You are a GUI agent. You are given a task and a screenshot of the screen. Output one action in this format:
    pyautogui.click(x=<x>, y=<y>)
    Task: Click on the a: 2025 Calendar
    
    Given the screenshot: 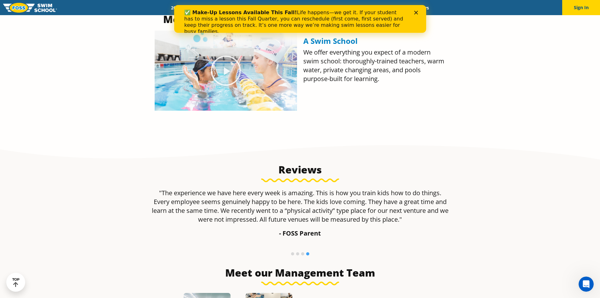 What is the action you would take?
    pyautogui.click(x=185, y=8)
    